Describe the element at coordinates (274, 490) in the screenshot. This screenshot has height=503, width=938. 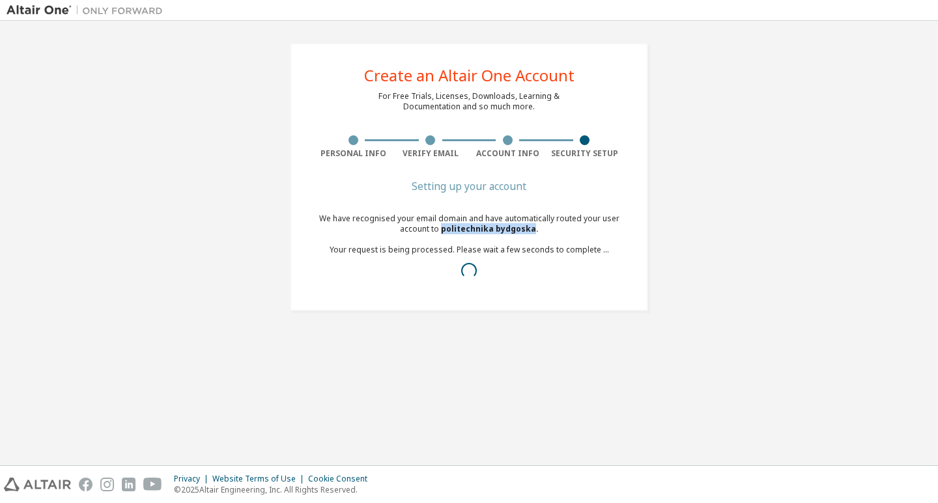
I see `p: © 2025 Altair Engineering, Inc. All Rights Reserved.` at that location.